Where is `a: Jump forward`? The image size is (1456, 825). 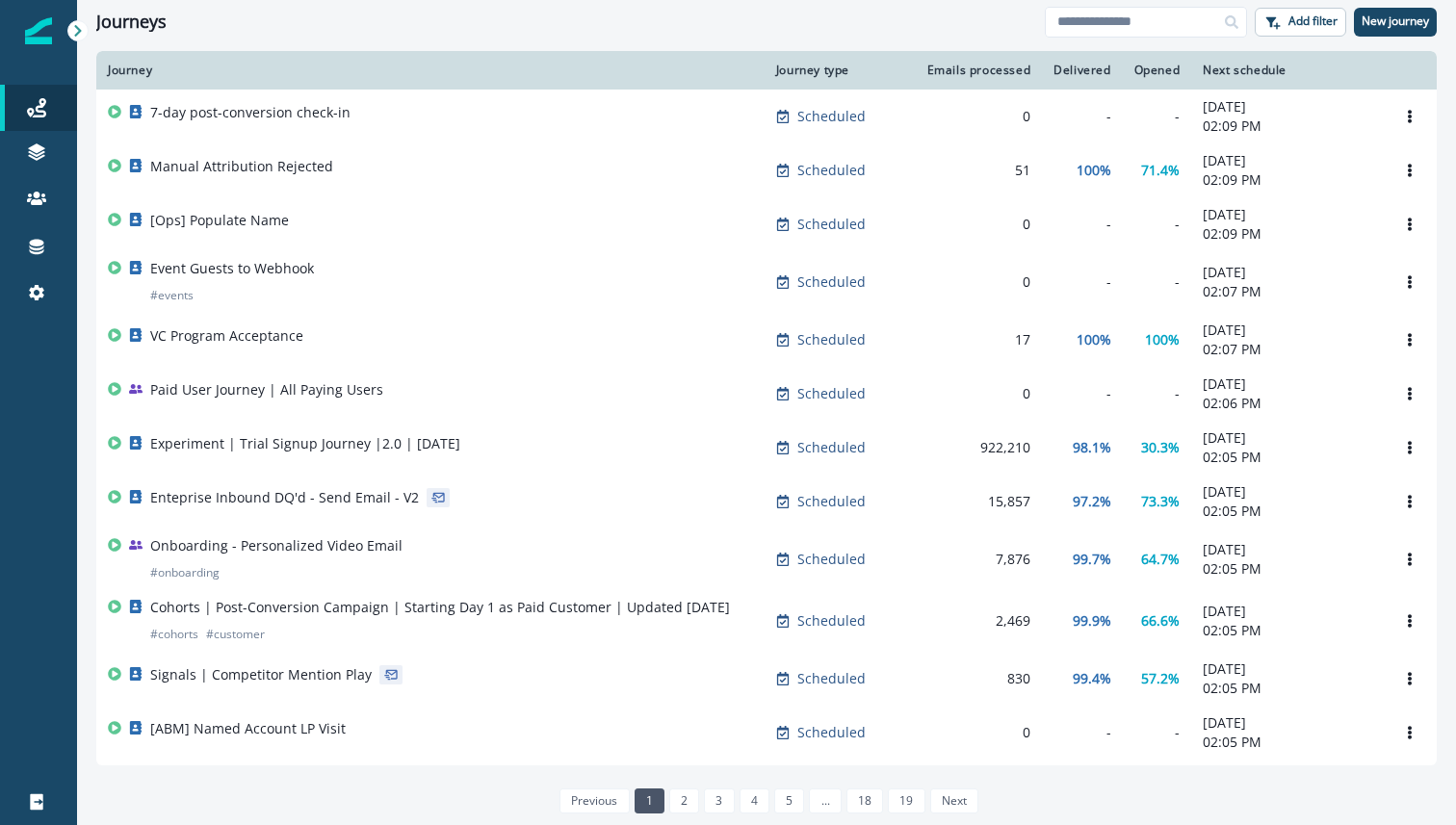 a: Jump forward is located at coordinates (824, 800).